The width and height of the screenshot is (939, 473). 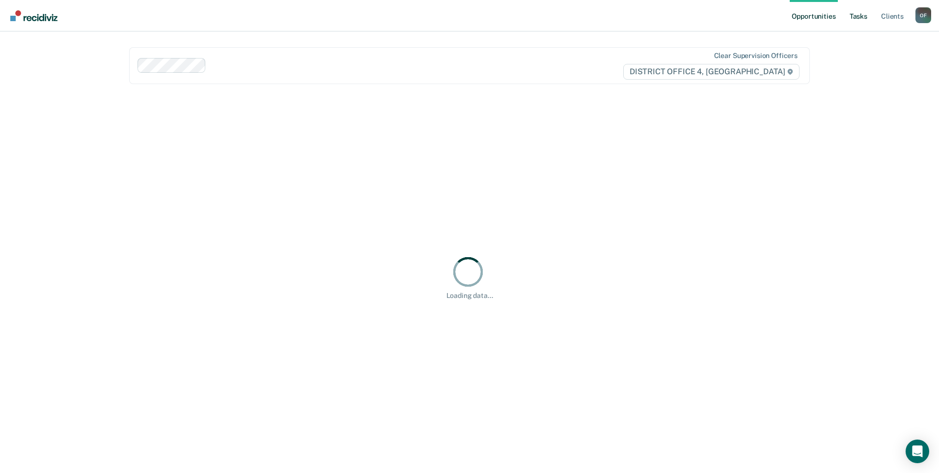 I want to click on div: Clear supervision officers, so click(x=756, y=56).